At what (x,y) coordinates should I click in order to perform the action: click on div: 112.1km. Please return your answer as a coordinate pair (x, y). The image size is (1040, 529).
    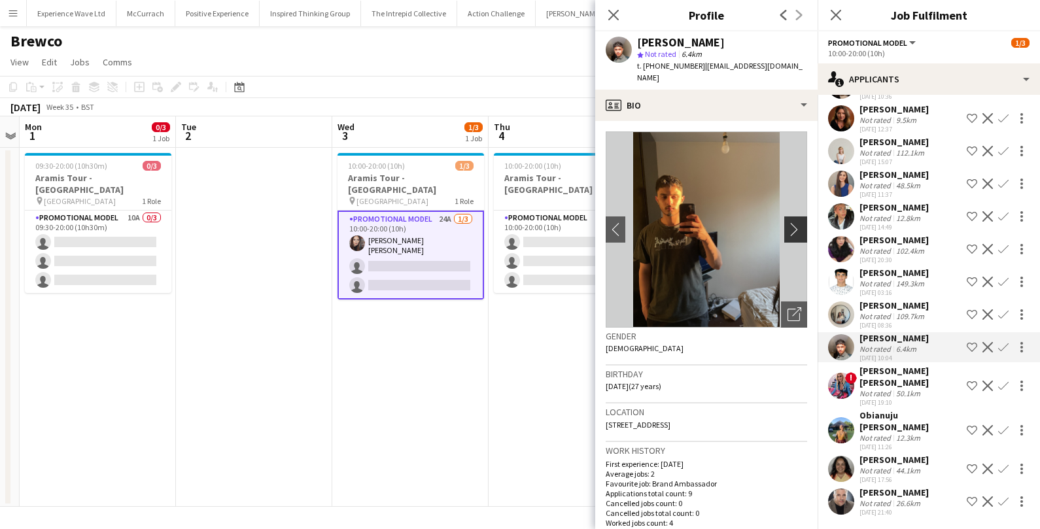
    Looking at the image, I should click on (910, 152).